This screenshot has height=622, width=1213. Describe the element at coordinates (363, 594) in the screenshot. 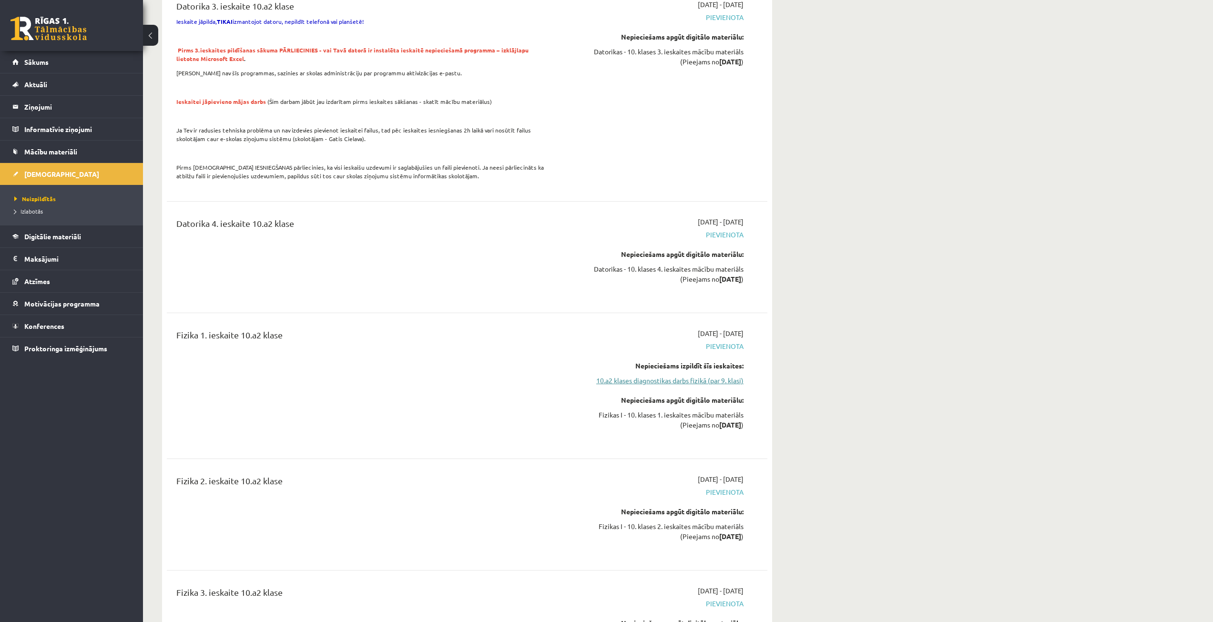

I see `div: Fizika 3. ieskaite 10.a2 klase` at that location.